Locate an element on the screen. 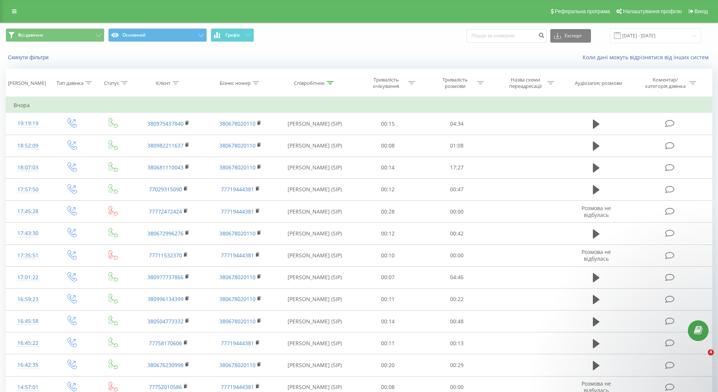 The width and height of the screenshot is (718, 392). button: Основний is located at coordinates (158, 35).